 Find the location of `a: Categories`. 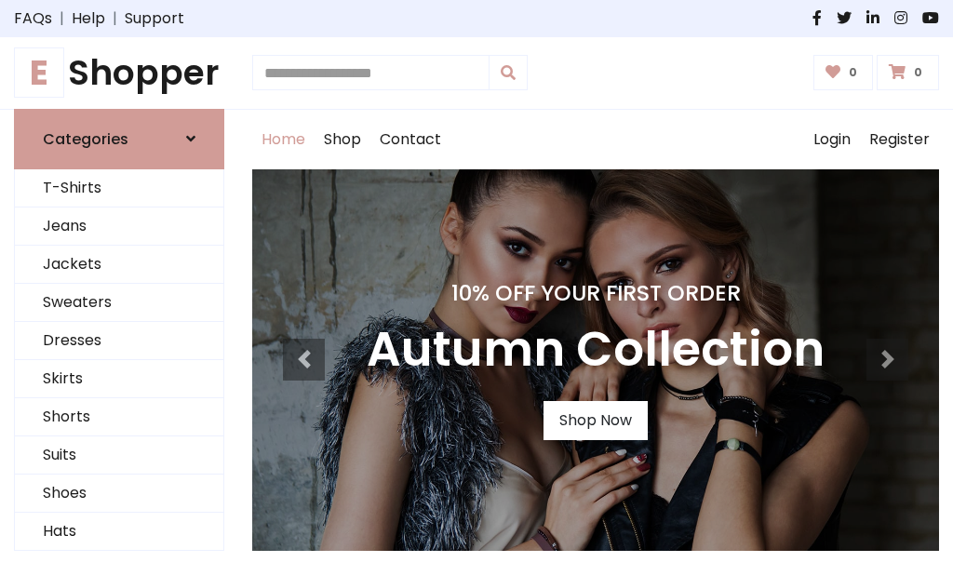

a: Categories is located at coordinates (119, 139).